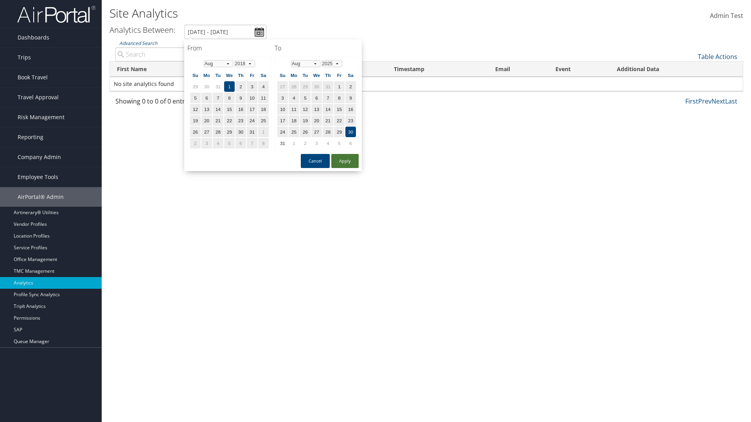 The height and width of the screenshot is (422, 751). I want to click on span: Company Admin, so click(39, 157).